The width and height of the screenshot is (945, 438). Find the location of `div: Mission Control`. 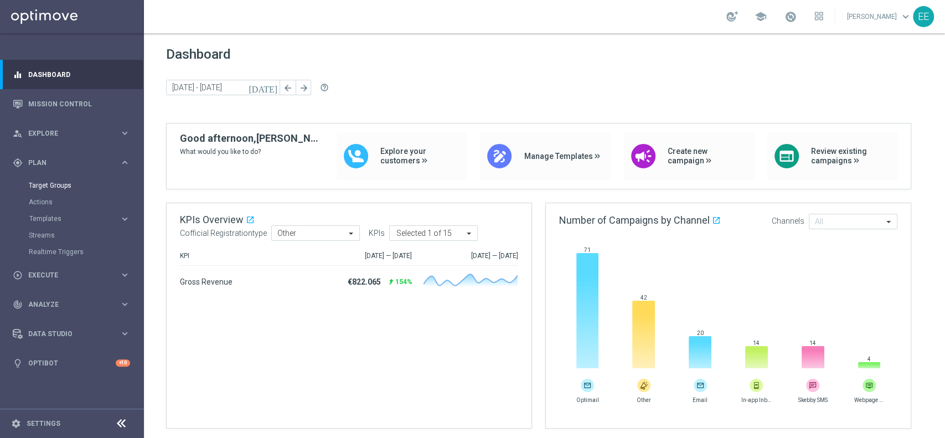

div: Mission Control is located at coordinates (71, 104).